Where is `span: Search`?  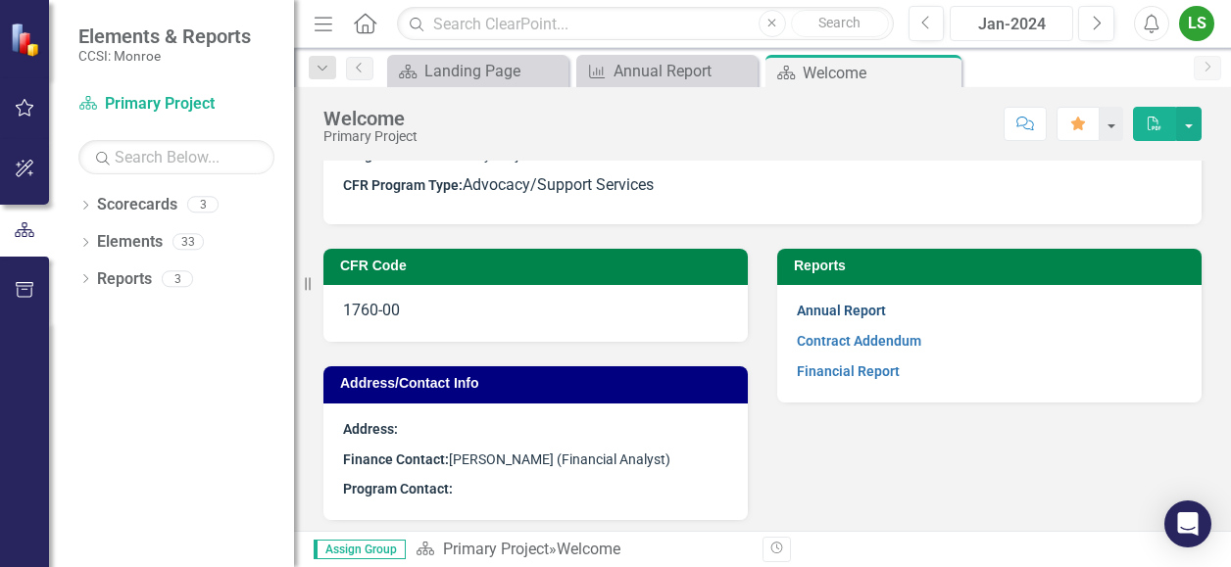 span: Search is located at coordinates (839, 23).